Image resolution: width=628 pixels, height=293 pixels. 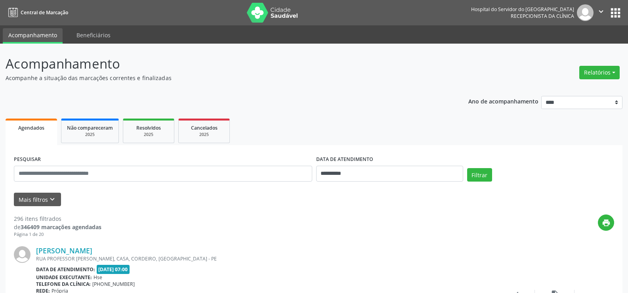 What do you see at coordinates (57, 227) in the screenshot?
I see `div: de` at bounding box center [57, 227].